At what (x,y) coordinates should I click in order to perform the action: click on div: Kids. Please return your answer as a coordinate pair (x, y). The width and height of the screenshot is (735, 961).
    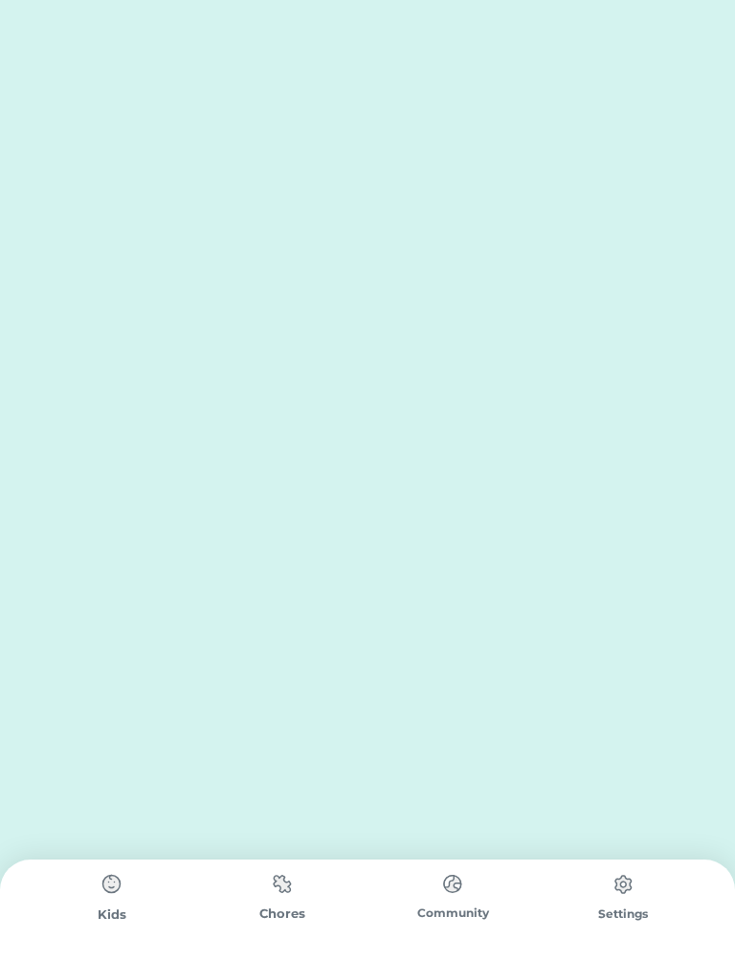
    Looking at the image, I should click on (112, 915).